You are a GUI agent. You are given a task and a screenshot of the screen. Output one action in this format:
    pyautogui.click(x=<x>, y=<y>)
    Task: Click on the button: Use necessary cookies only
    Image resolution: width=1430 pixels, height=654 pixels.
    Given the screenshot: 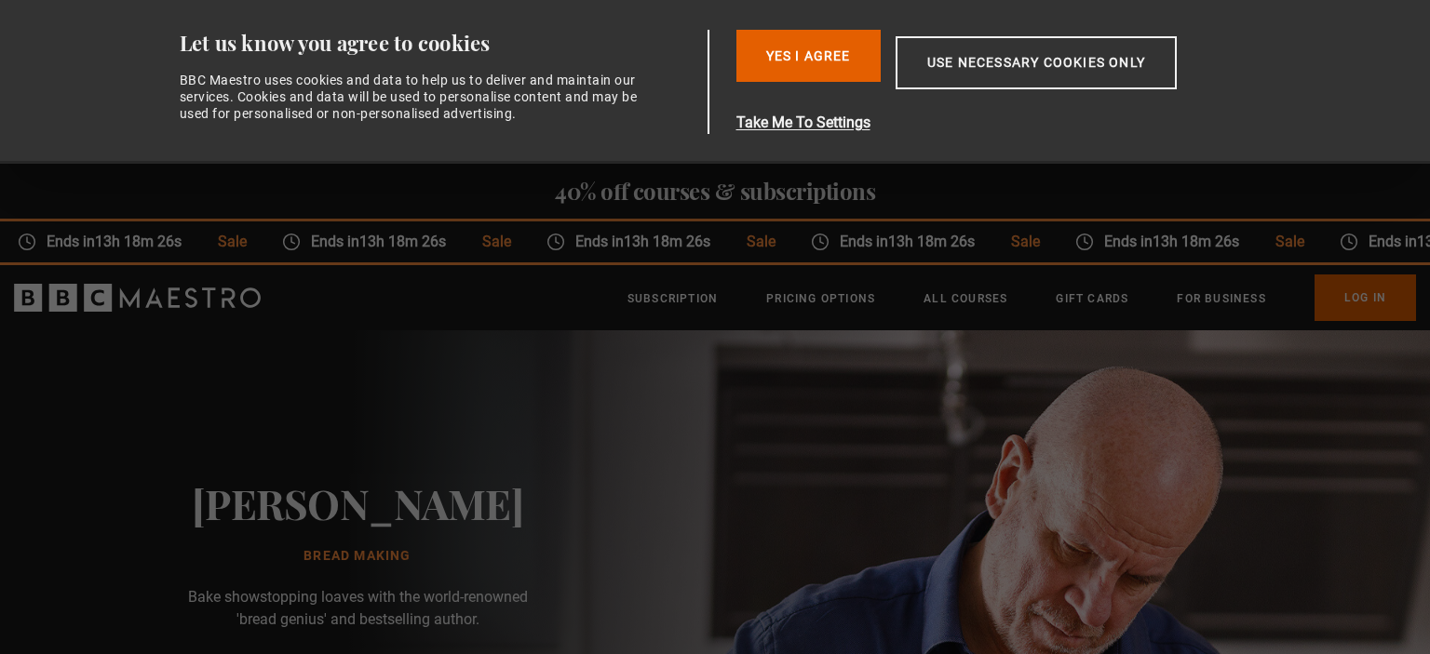 What is the action you would take?
    pyautogui.click(x=1036, y=62)
    